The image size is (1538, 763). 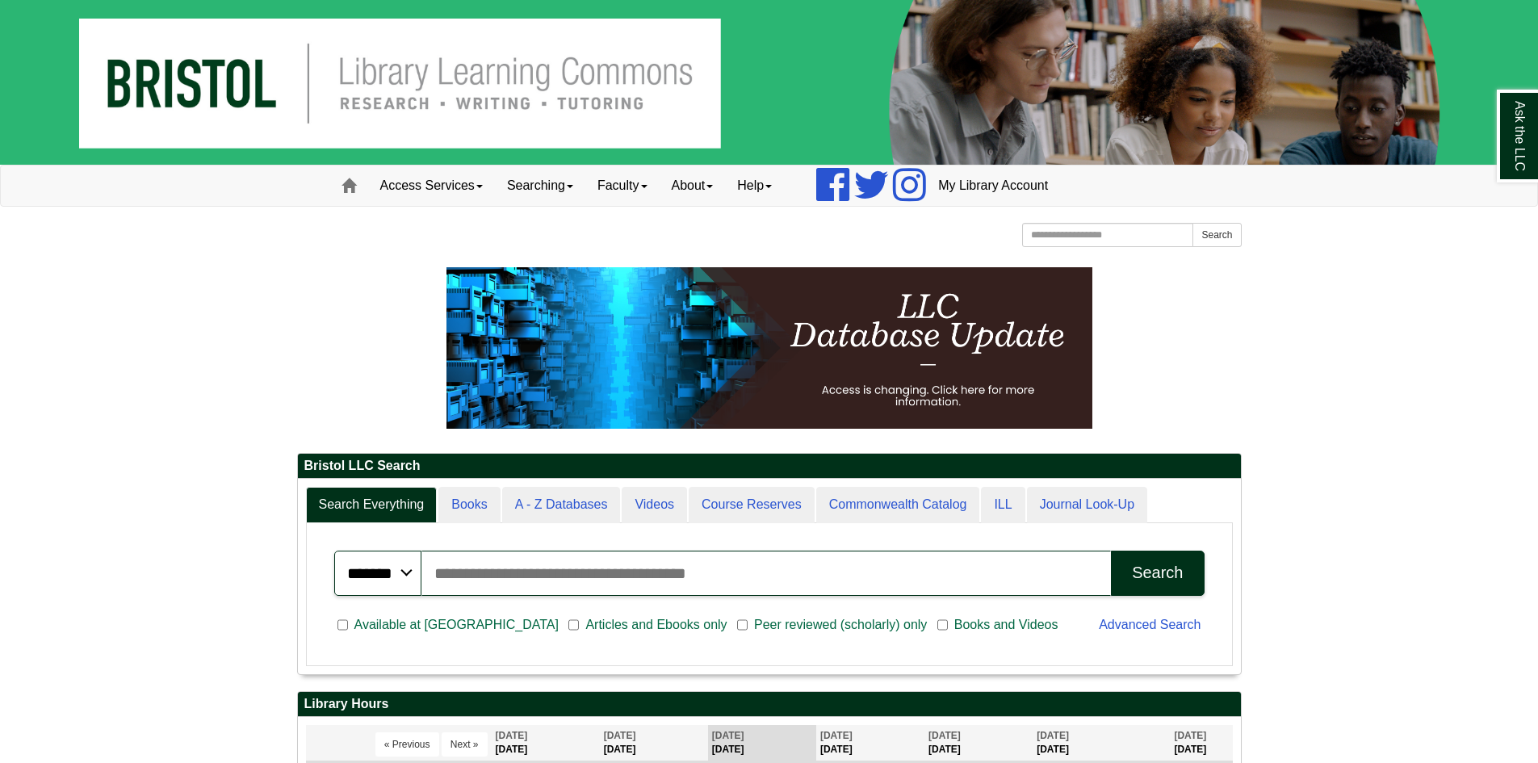 What do you see at coordinates (371, 504) in the screenshot?
I see `a: Search Everything` at bounding box center [371, 504].